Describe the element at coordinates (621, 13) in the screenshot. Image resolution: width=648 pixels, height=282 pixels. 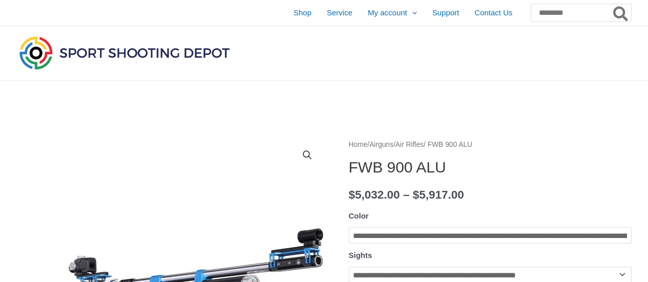
I see `button: Search` at that location.